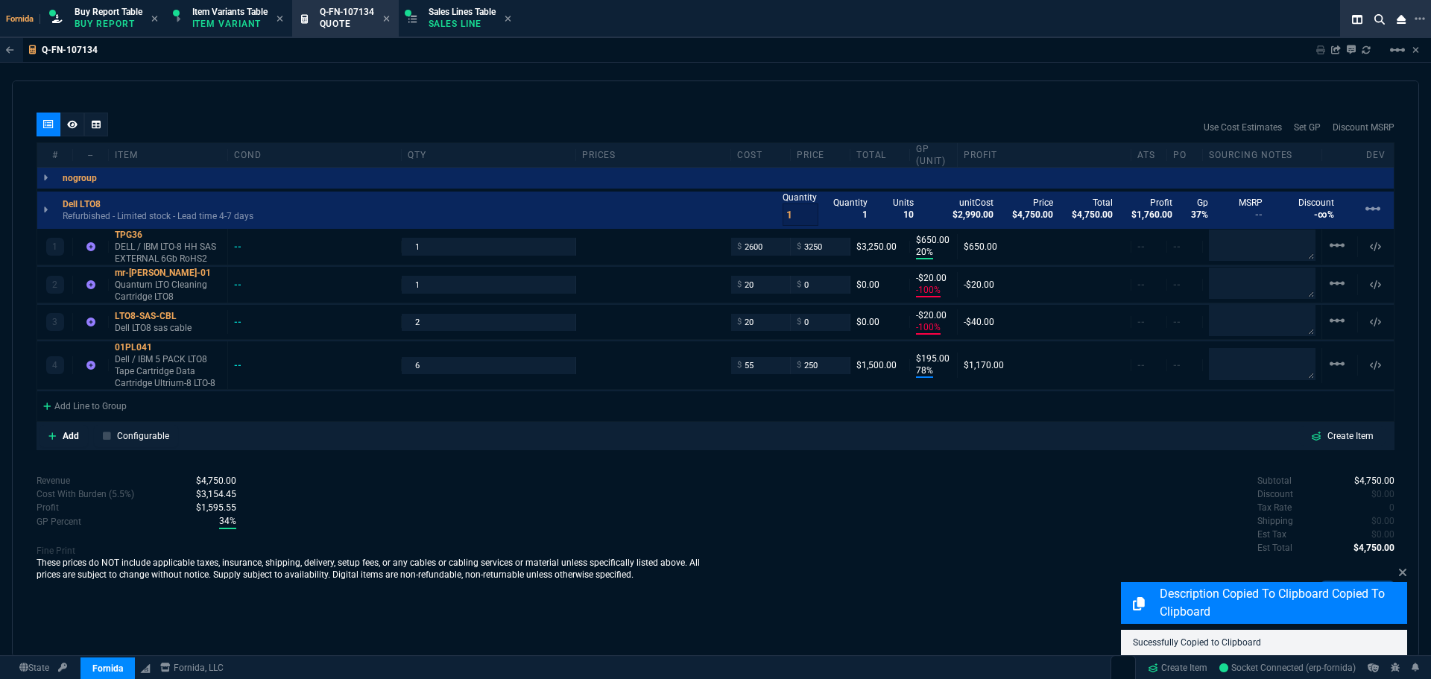 The image size is (1431, 679). Describe the element at coordinates (143, 436) in the screenshot. I see `p: Configurable` at that location.